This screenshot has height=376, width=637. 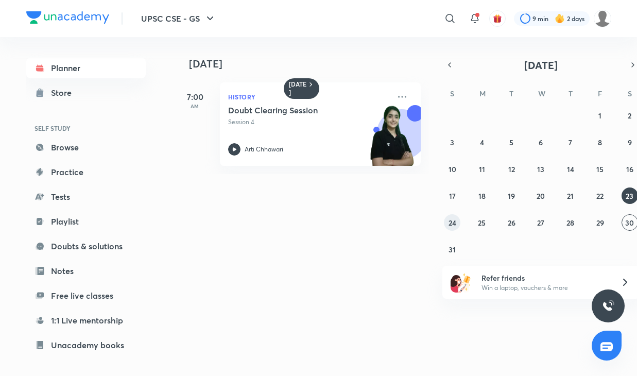 I want to click on a: Browse, so click(x=86, y=147).